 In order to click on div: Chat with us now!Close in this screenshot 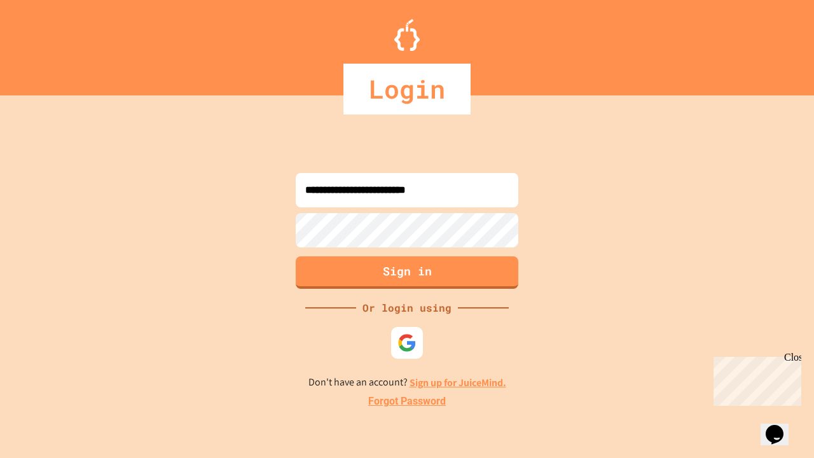, I will do `click(46, 43)`.